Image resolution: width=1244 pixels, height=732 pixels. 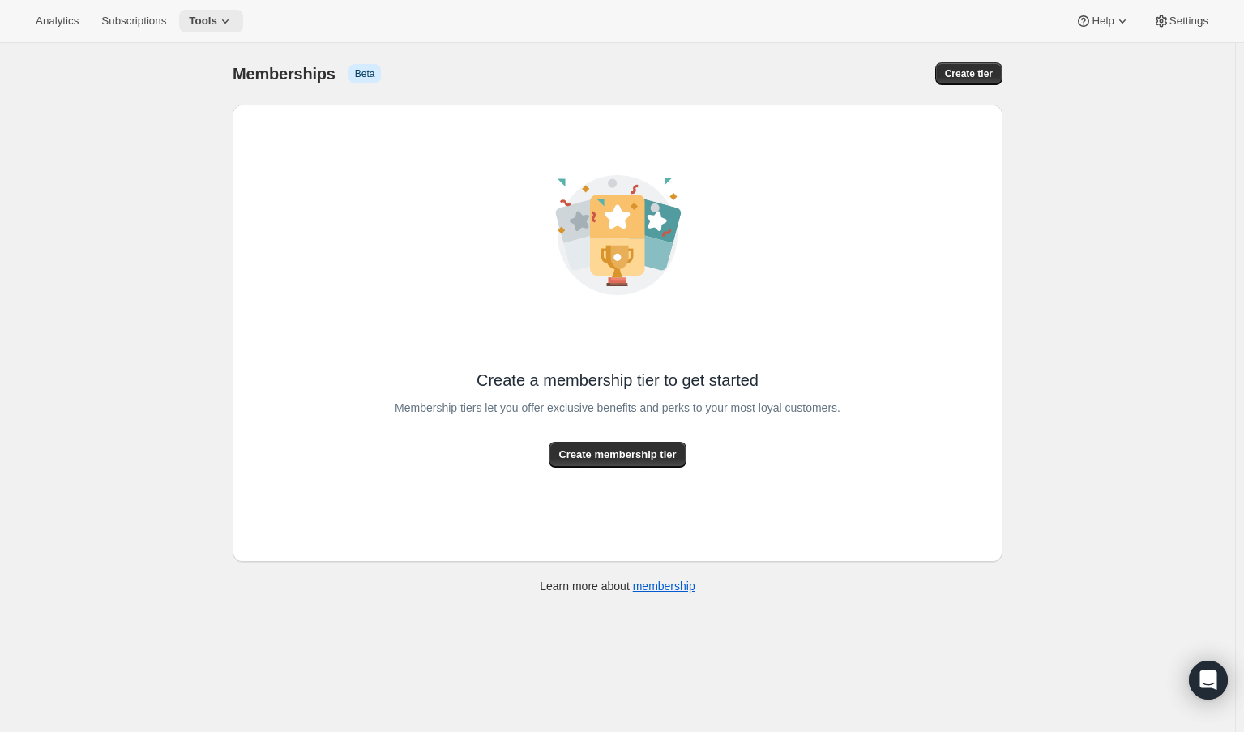 I want to click on span: Settings, so click(x=1189, y=21).